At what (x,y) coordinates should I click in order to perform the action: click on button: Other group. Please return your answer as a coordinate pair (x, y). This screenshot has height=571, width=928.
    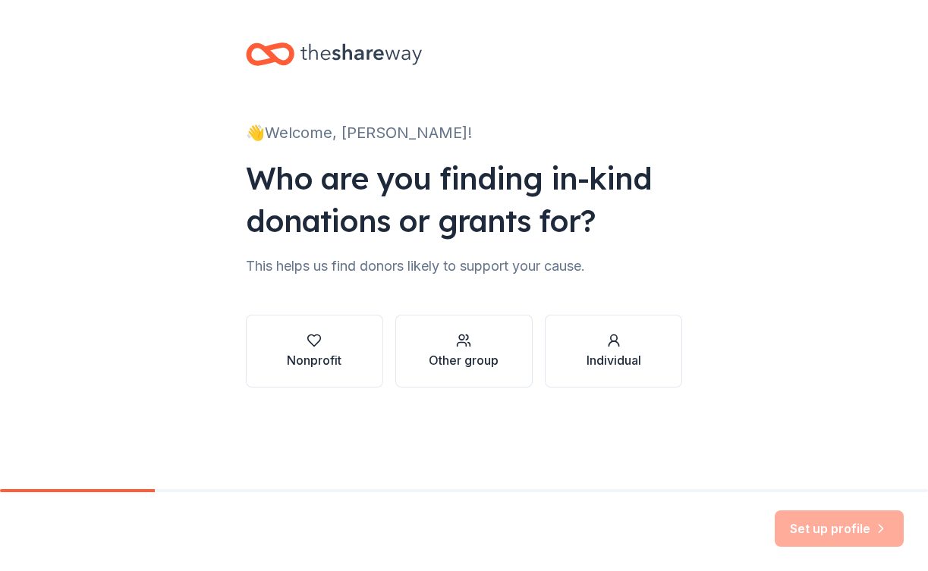
    Looking at the image, I should click on (464, 351).